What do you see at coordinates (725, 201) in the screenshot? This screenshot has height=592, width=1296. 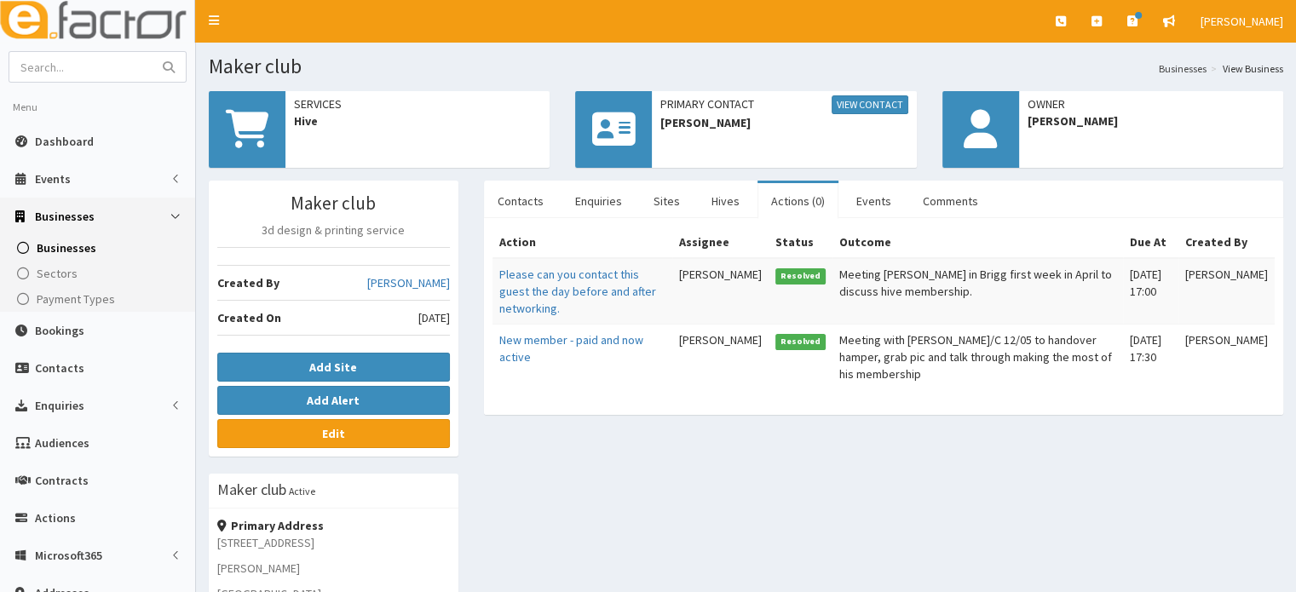 I see `a: Hives` at bounding box center [725, 201].